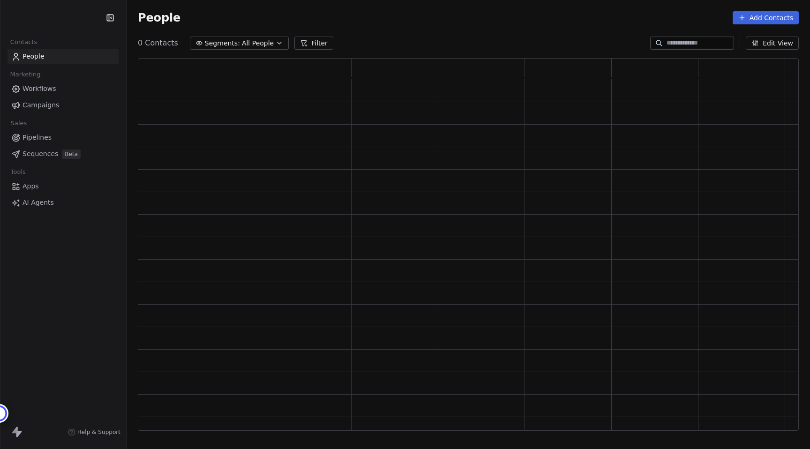 This screenshot has height=449, width=810. What do you see at coordinates (63, 137) in the screenshot?
I see `a: Pipelines` at bounding box center [63, 137].